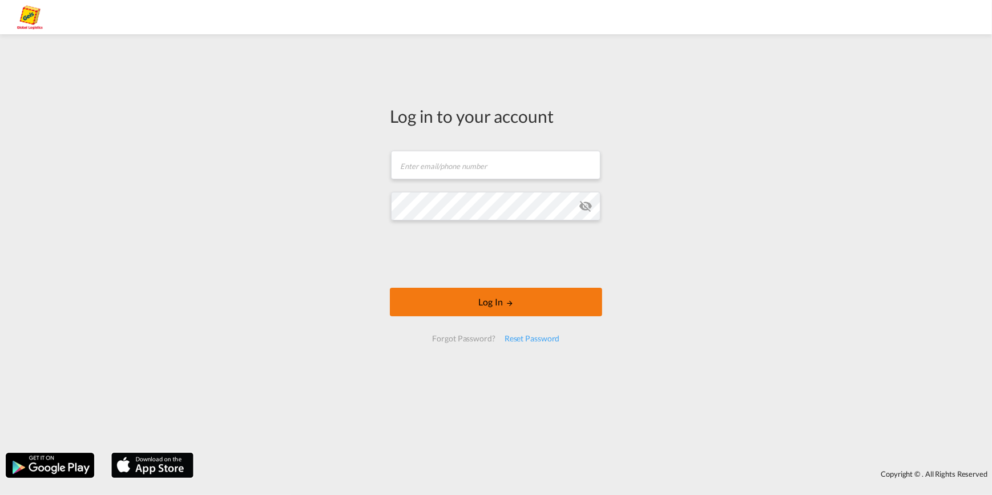 This screenshot has height=495, width=992. I want to click on input: Enter email/phone number, so click(496, 165).